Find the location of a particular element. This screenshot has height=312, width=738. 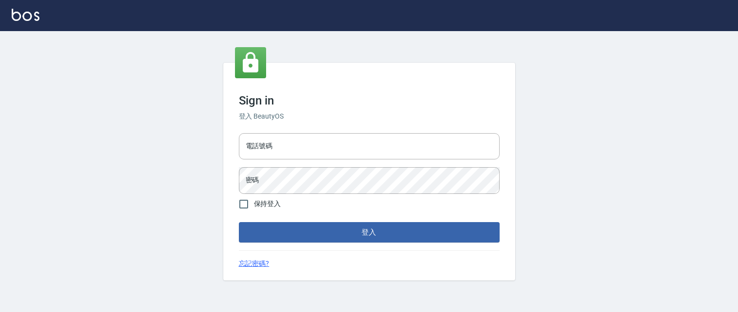

img: Logo is located at coordinates (25, 15).